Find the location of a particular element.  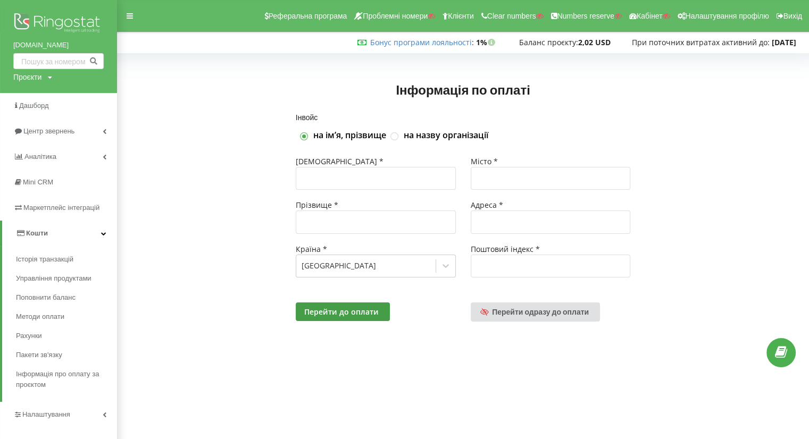

span: Поповнити баланс is located at coordinates (46, 298).